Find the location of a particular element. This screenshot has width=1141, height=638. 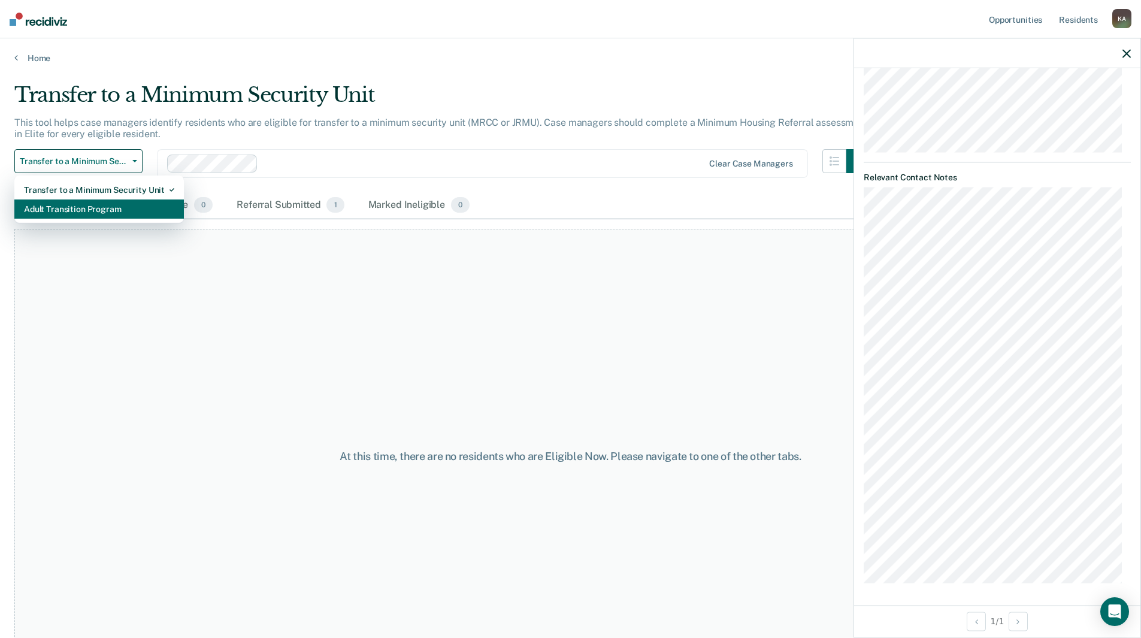

div: K A is located at coordinates (1122, 19).